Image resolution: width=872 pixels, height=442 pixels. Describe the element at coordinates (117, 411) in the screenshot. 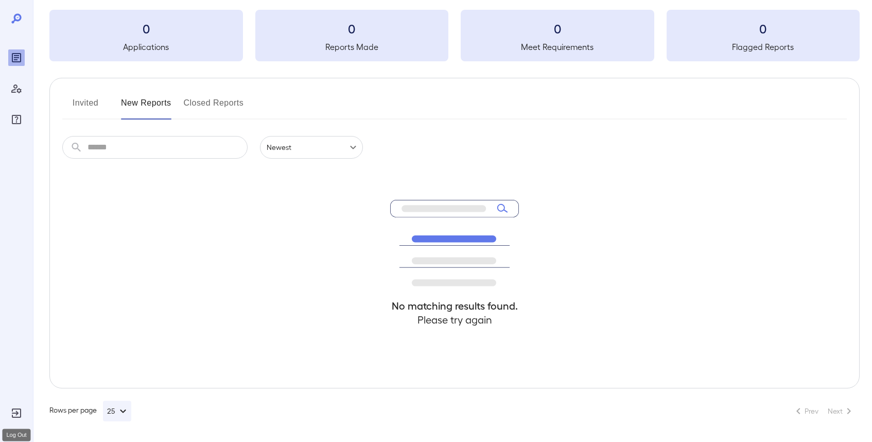

I see `button: 25` at that location.